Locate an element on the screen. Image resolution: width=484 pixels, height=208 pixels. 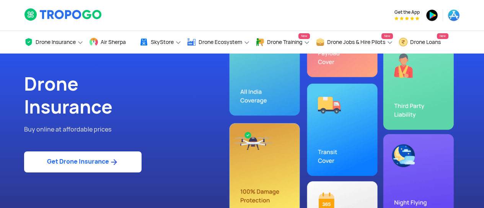
a: Drone Jobs & Hire PilotsNew is located at coordinates (354, 42).